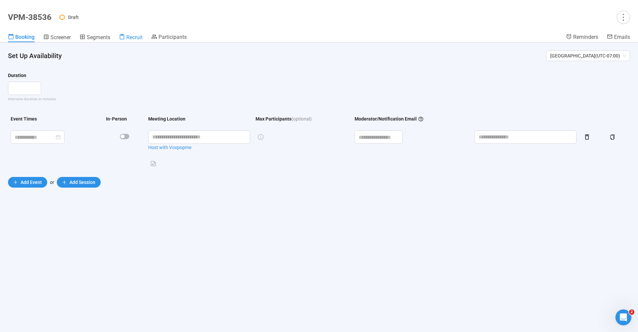 The height and width of the screenshot is (332, 638). Describe the element at coordinates (612, 137) in the screenshot. I see `span: copy` at that location.